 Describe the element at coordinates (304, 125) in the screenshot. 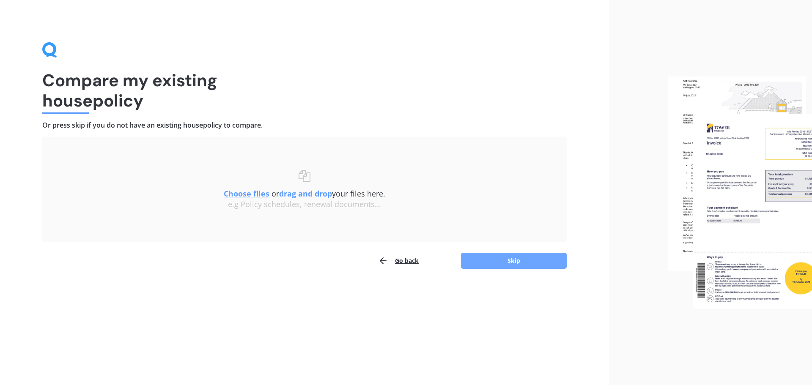

I see `h4: Or press skip if you do not have an existing house policy to compare.` at that location.